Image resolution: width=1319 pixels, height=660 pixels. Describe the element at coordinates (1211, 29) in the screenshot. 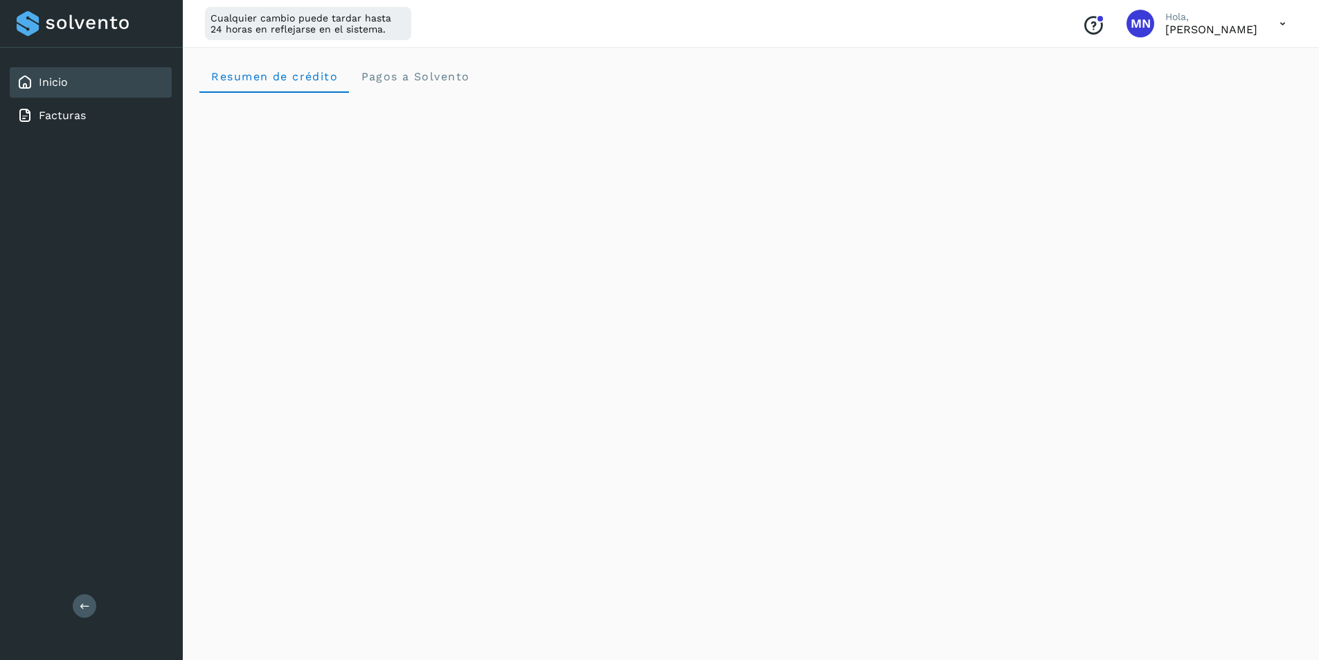

I see `p: MARIANA NAVA ALVAREZ` at that location.